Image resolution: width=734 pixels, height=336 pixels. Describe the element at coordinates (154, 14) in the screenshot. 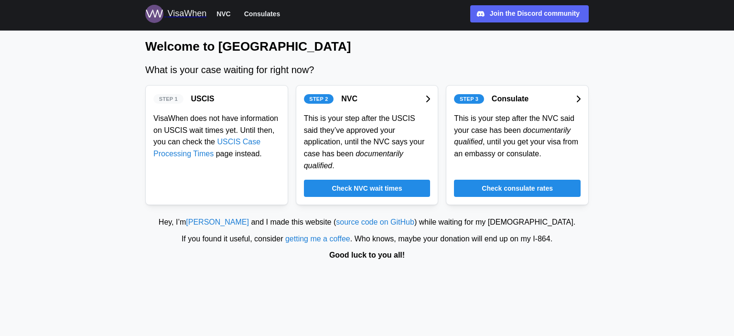

I see `img: Logo for VisaWhen` at that location.